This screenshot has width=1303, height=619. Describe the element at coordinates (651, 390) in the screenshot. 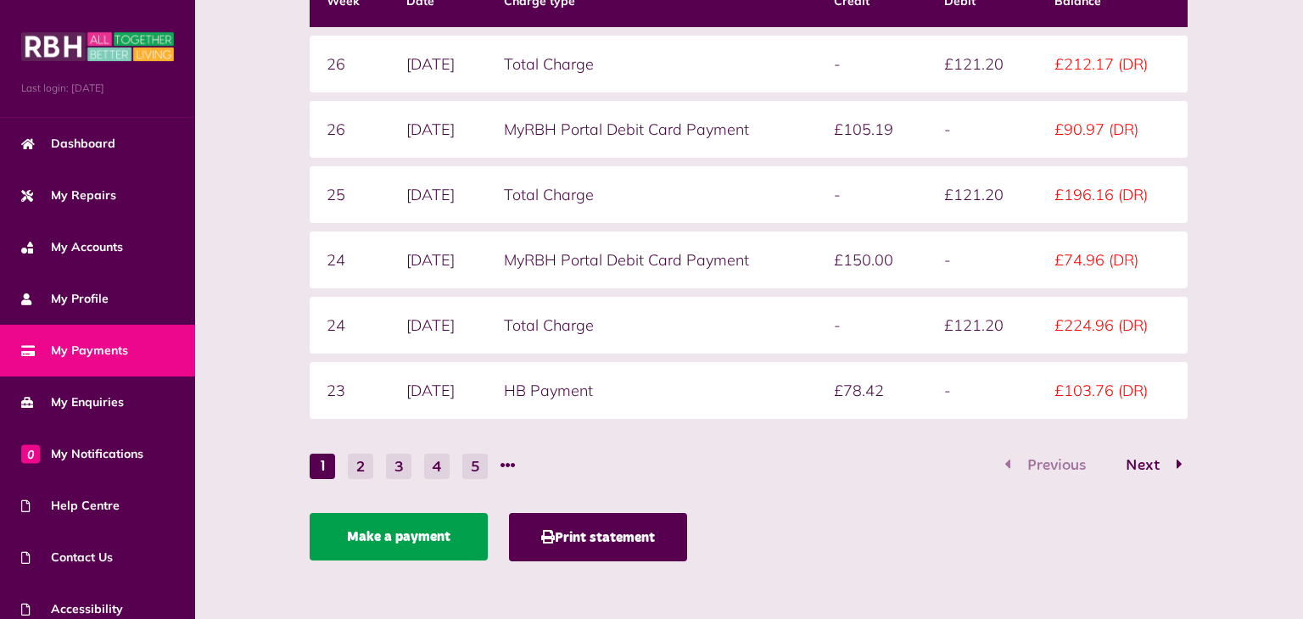

I see `td: HB Payment` at that location.